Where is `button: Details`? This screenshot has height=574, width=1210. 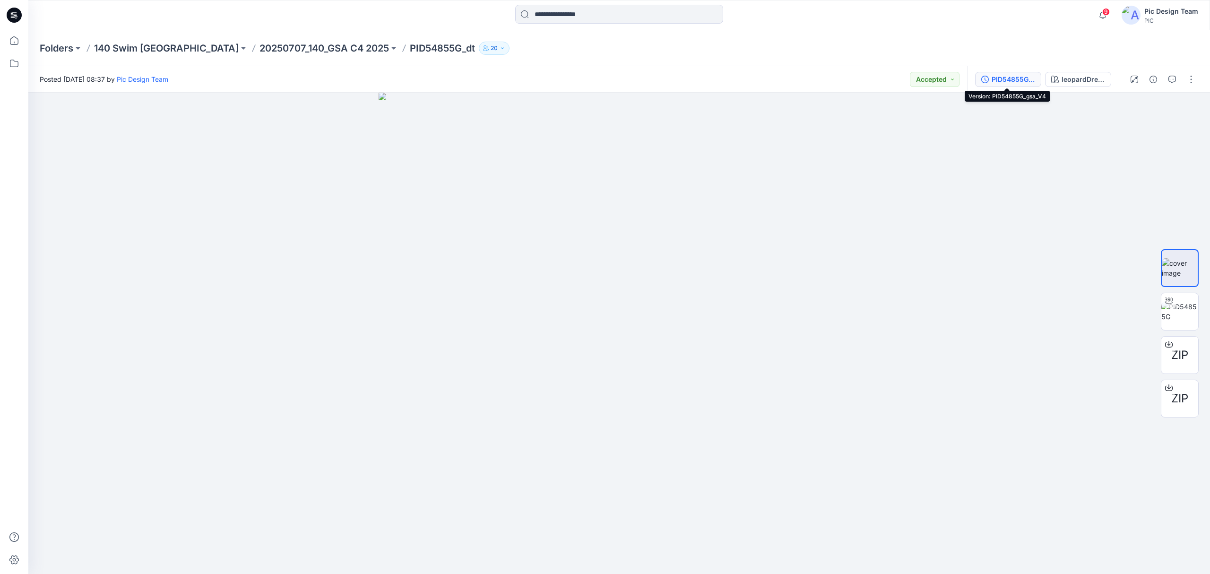 button: Details is located at coordinates (1153, 79).